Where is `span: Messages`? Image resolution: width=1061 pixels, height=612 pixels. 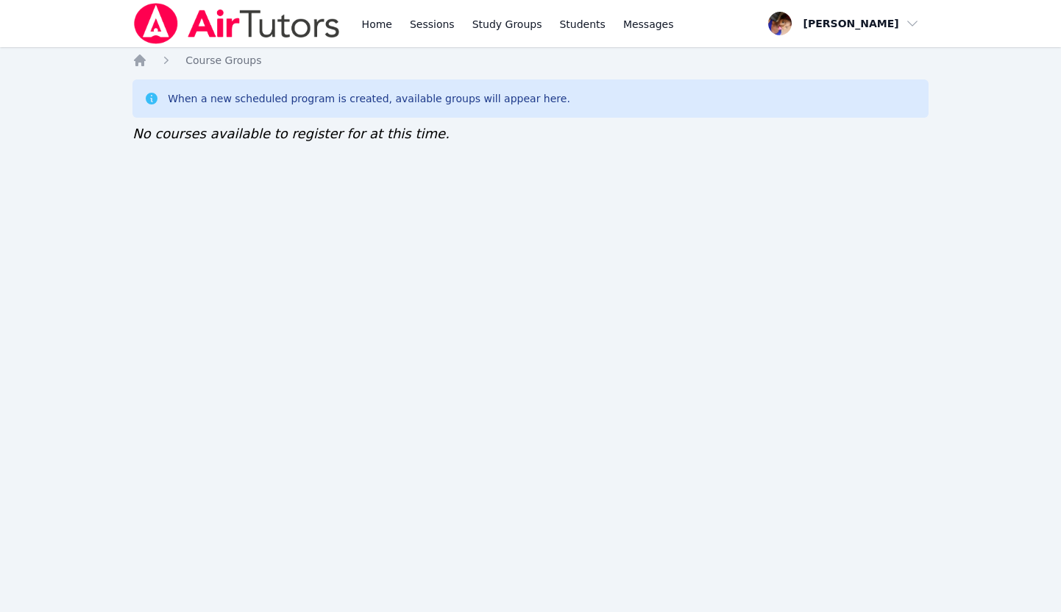
span: Messages is located at coordinates (648, 24).